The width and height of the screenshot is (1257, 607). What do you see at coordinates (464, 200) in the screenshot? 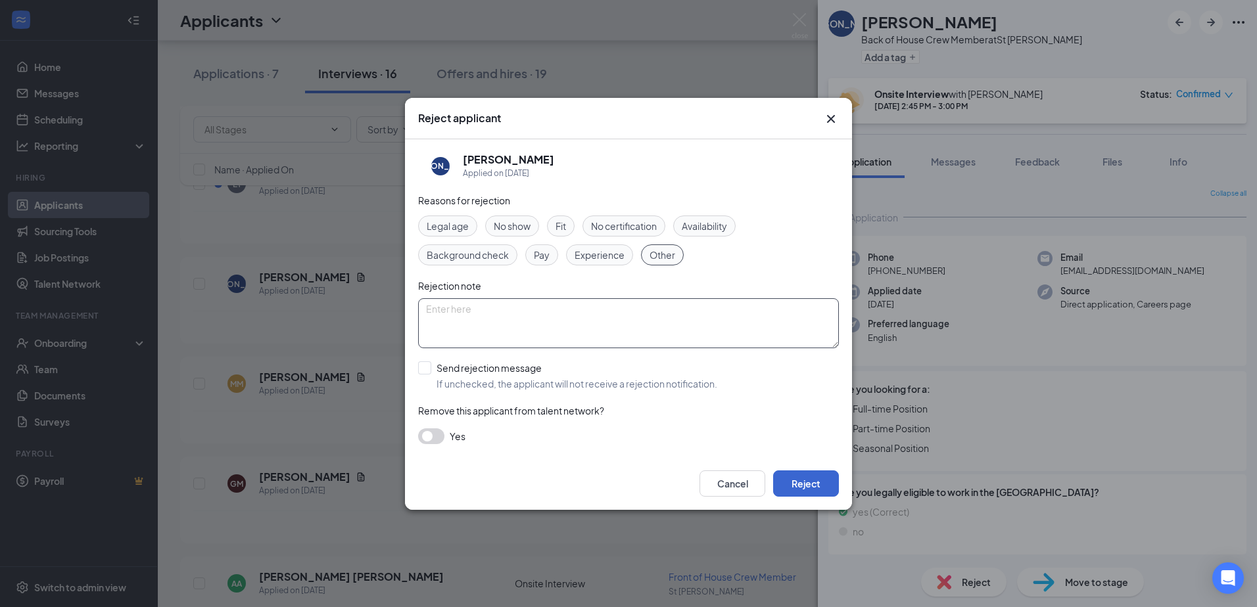
I see `span: Reasons for rejection` at bounding box center [464, 200].